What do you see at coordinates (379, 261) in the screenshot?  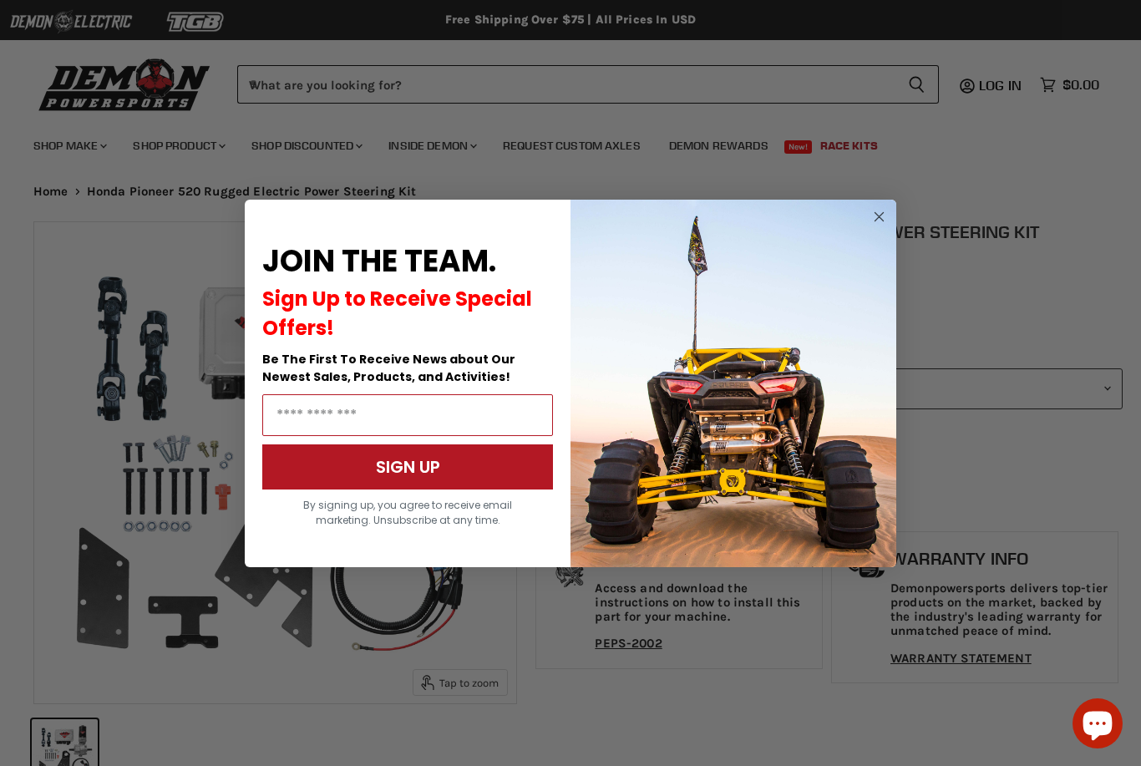 I see `span: JOIN THE TEAM.` at bounding box center [379, 261].